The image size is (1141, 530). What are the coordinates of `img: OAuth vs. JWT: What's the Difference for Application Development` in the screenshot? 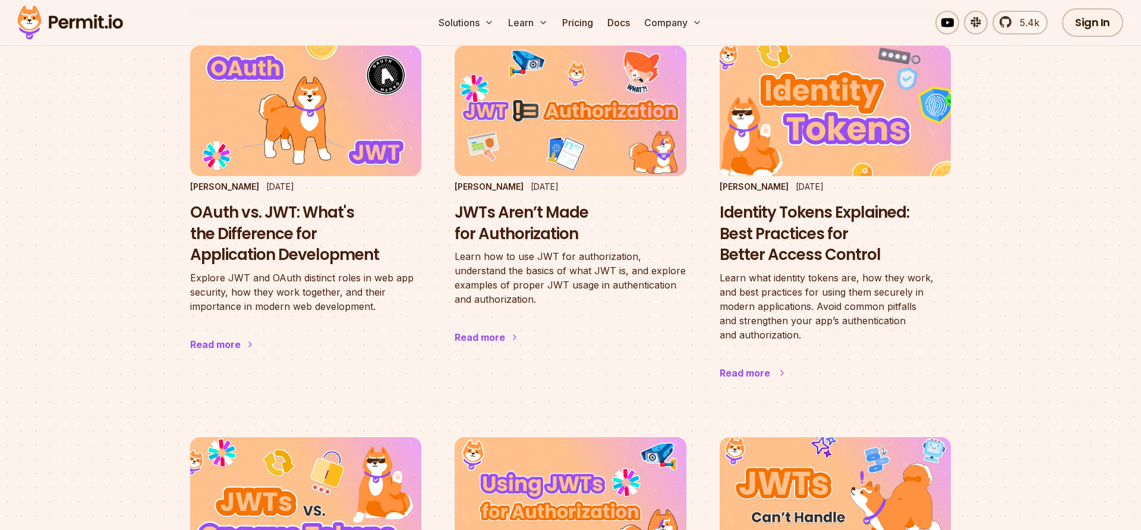 It's located at (306, 111).